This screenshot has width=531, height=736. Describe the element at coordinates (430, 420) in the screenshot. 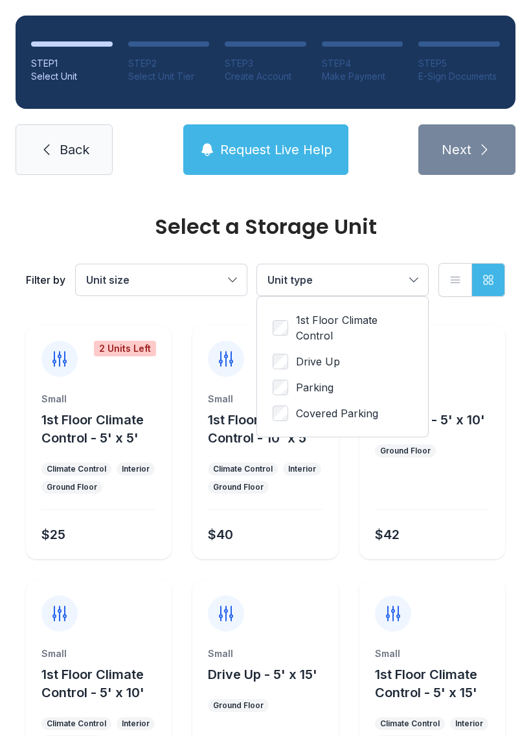

I see `span: Drive Up - 5' x 10'` at that location.